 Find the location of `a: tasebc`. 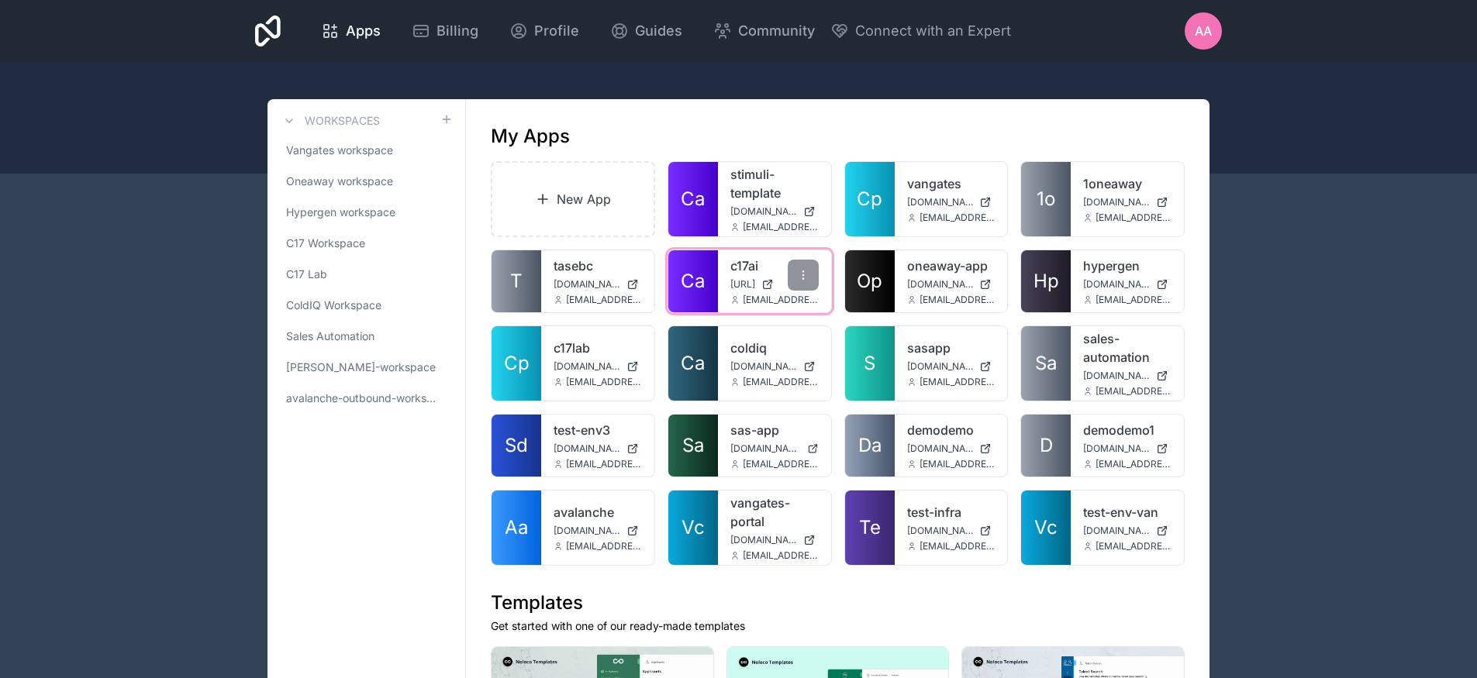

a: tasebc is located at coordinates (598, 266).